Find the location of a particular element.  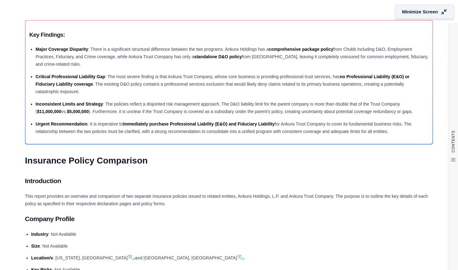

span: Location/s is located at coordinates (42, 258).